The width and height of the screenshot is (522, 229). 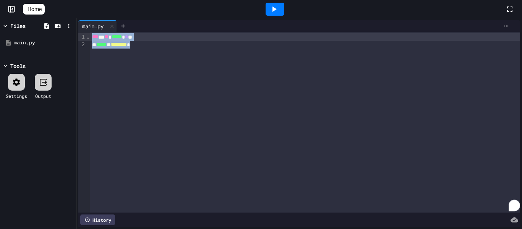 What do you see at coordinates (43, 96) in the screenshot?
I see `div: Output` at bounding box center [43, 96].